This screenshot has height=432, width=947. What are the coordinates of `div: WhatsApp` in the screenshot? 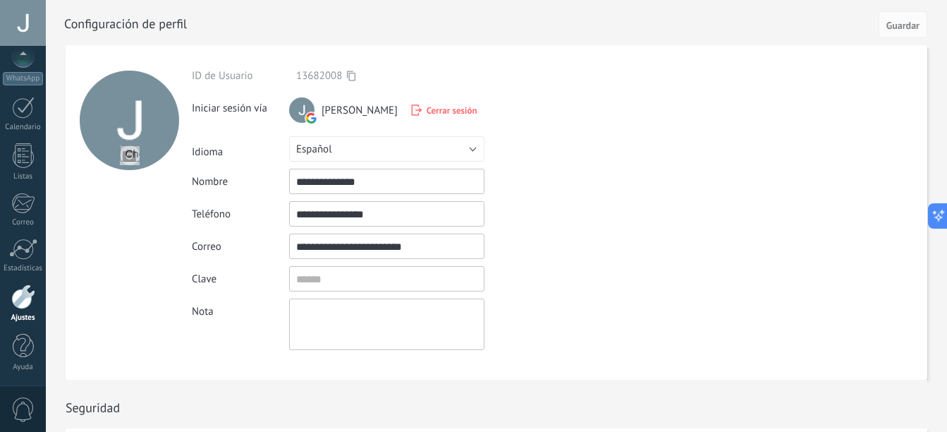 It's located at (23, 78).